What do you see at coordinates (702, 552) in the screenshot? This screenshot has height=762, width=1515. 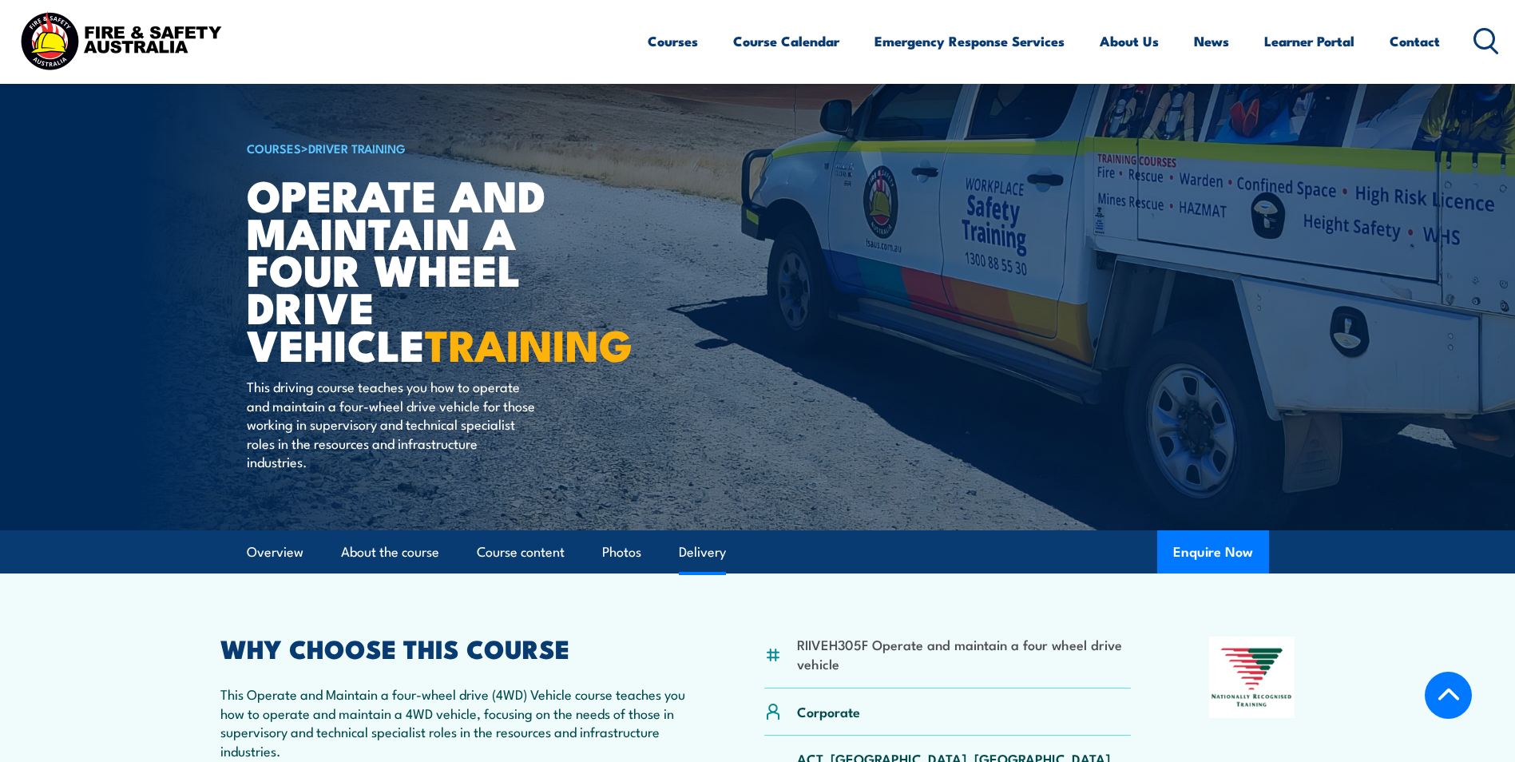 I see `a: Delivery` at bounding box center [702, 552].